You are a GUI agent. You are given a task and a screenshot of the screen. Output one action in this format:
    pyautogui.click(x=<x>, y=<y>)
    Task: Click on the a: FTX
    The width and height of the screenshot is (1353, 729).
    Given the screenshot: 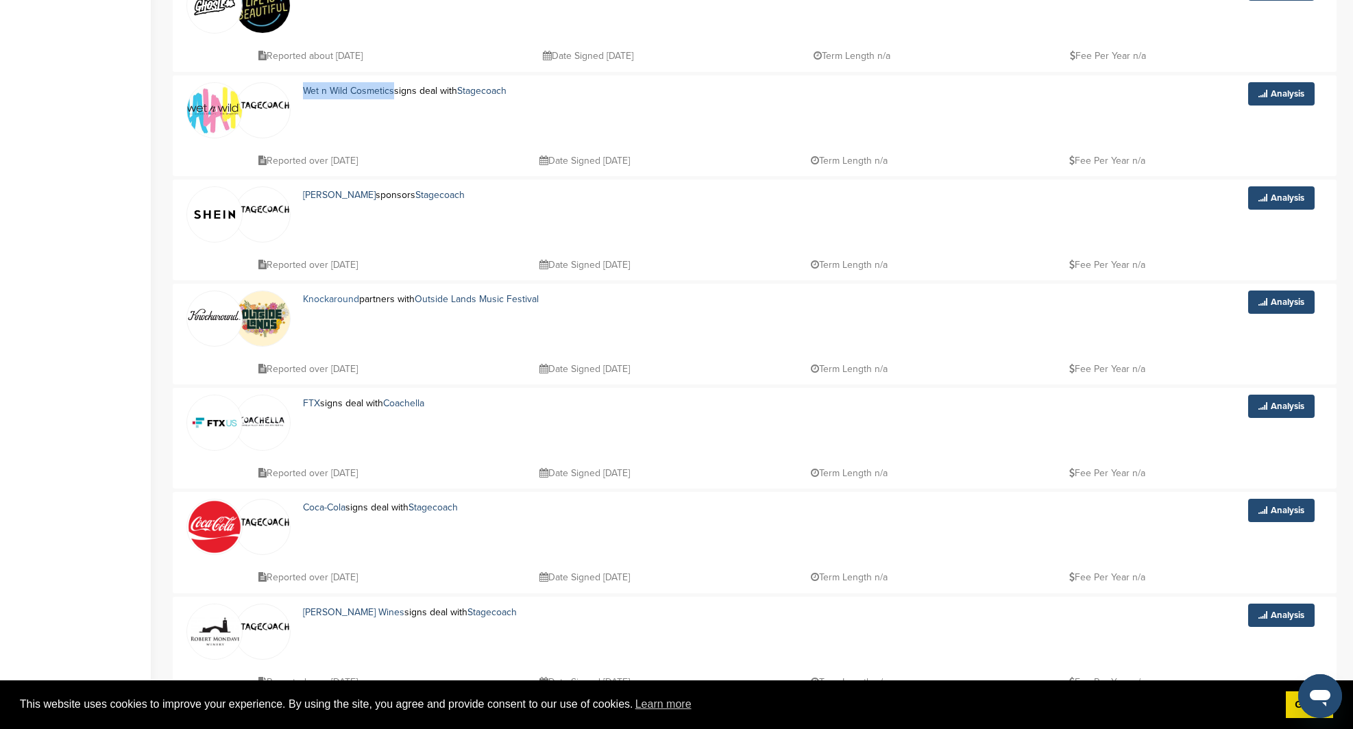 What is the action you would take?
    pyautogui.click(x=311, y=403)
    